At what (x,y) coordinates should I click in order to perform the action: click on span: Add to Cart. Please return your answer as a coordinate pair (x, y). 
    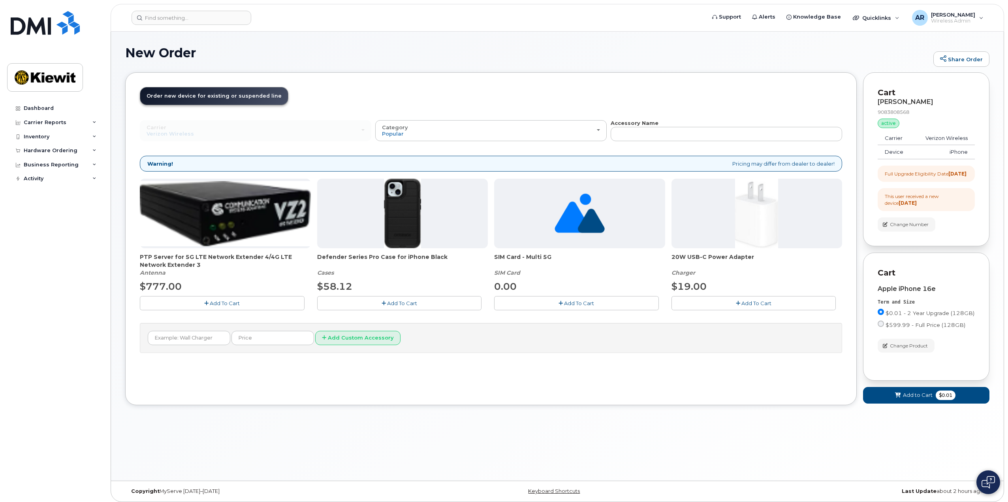
    Looking at the image, I should click on (918, 395).